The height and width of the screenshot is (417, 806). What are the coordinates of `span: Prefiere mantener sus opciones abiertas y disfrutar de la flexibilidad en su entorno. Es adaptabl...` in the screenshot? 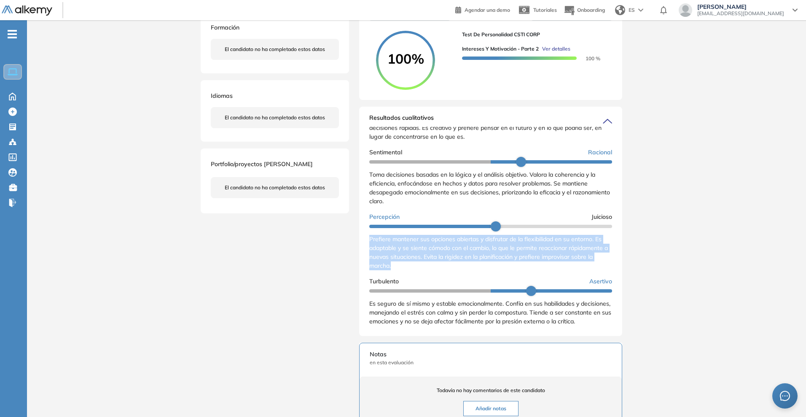 It's located at (488, 252).